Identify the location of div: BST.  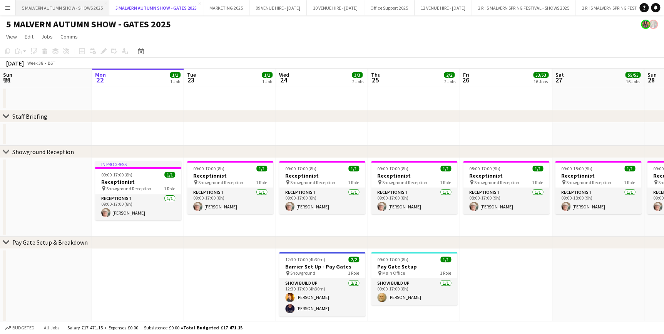
(52, 63).